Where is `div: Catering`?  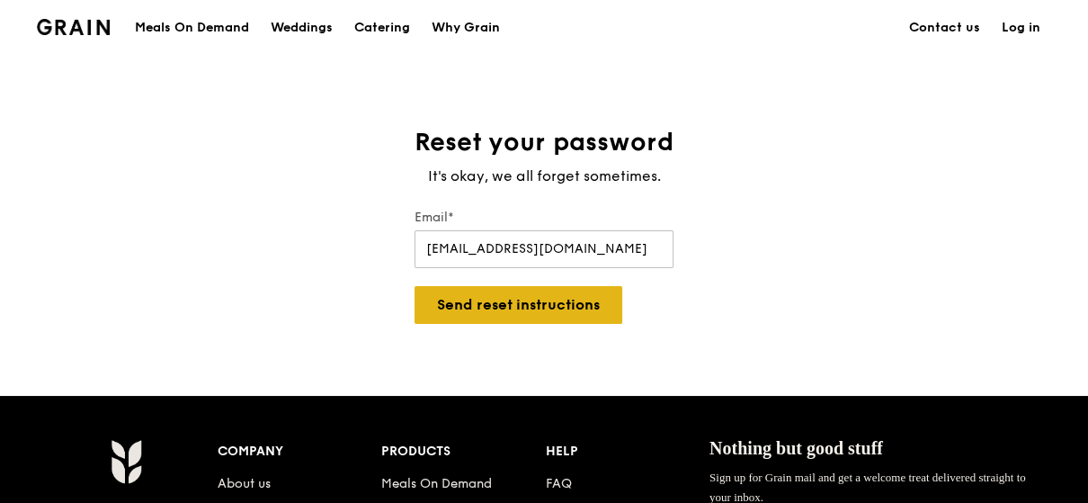 div: Catering is located at coordinates (382, 28).